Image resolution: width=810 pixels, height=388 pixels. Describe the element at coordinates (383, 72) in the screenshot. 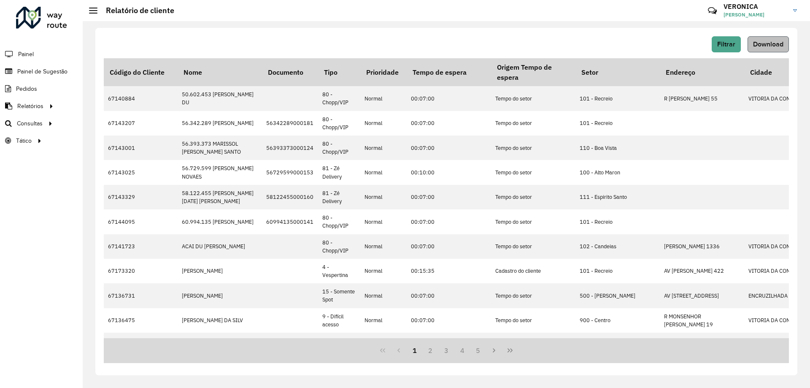

I see `th: Prioridade` at that location.